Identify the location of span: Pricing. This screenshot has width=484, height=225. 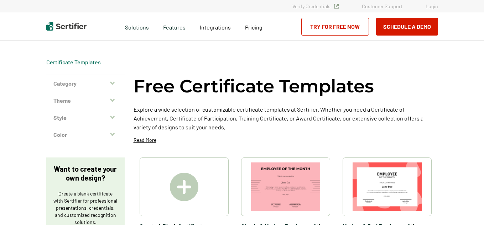
(253, 27).